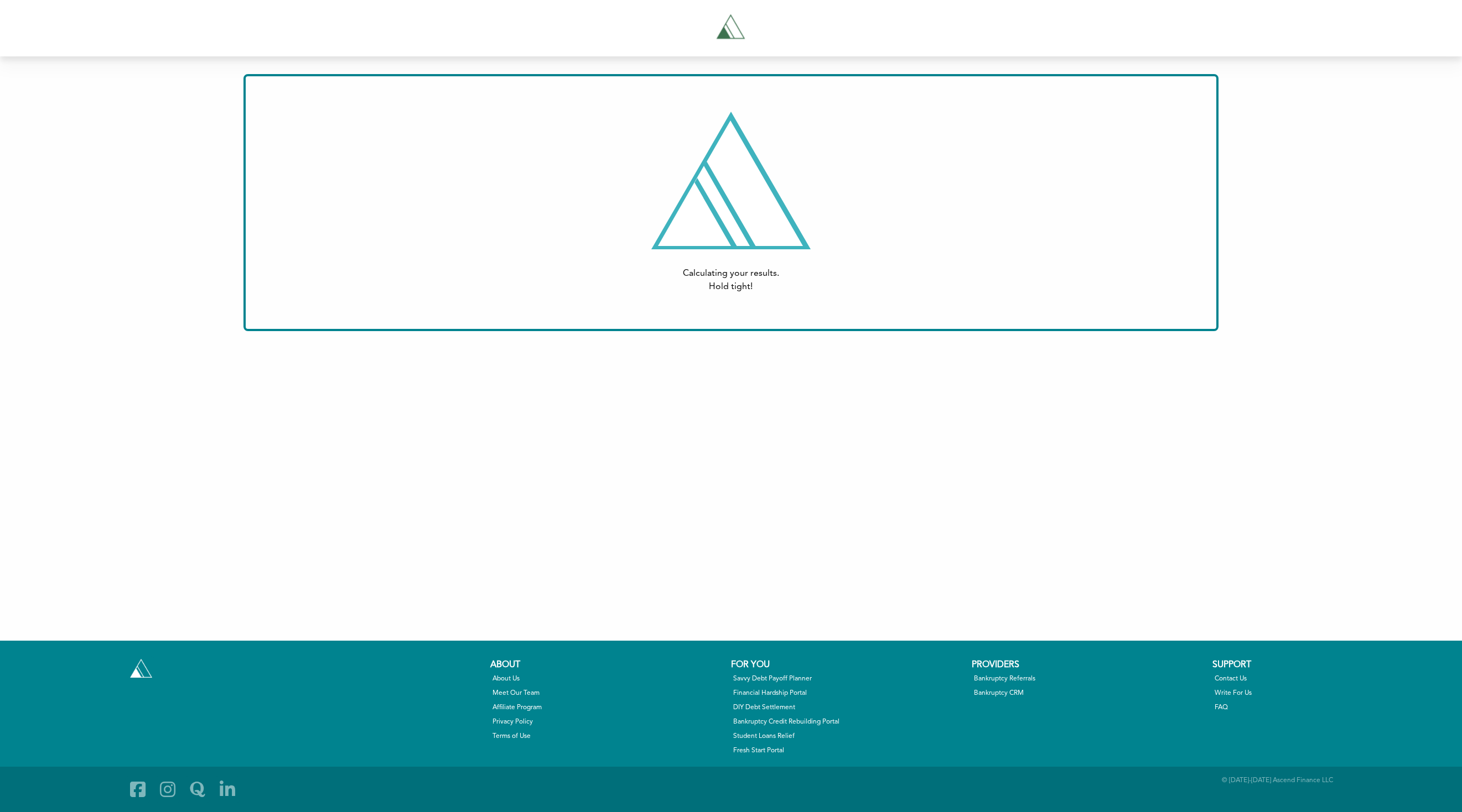 The image size is (1462, 812). What do you see at coordinates (1089, 694) in the screenshot?
I see `a: Bankruptcy CRM` at bounding box center [1089, 694].